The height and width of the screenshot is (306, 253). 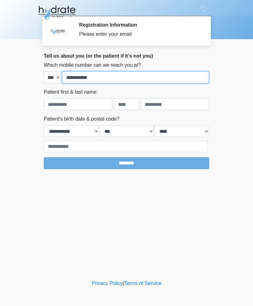 What do you see at coordinates (92, 65) in the screenshot?
I see `label: Which mobile number can we reach you at?` at bounding box center [92, 65].